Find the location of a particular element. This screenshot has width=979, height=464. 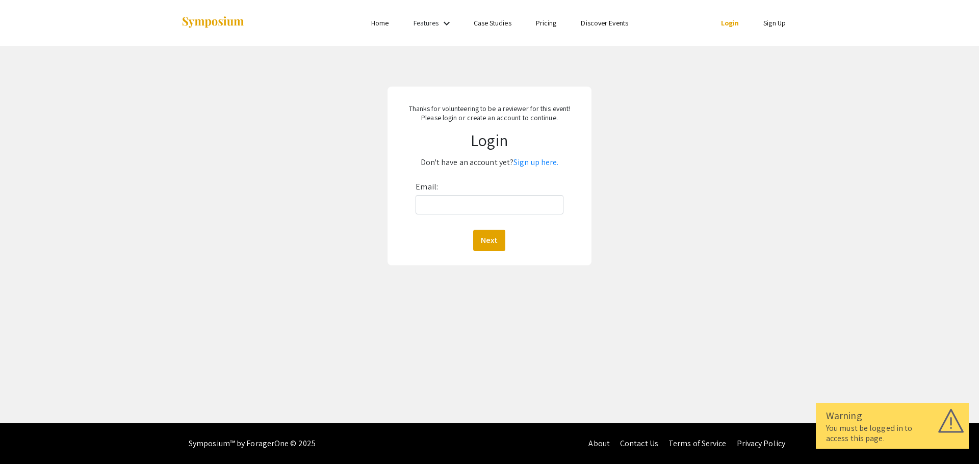

div: Warning is located at coordinates (892, 416).